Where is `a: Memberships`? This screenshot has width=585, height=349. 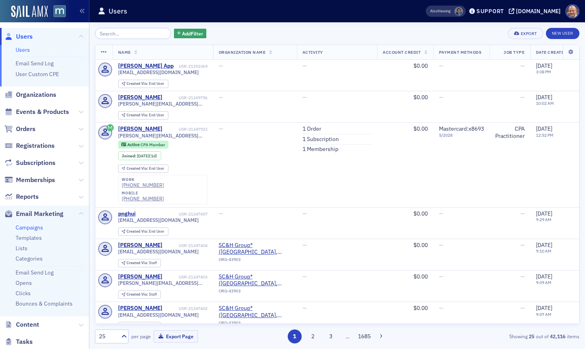
a: Memberships is located at coordinates (30, 180).